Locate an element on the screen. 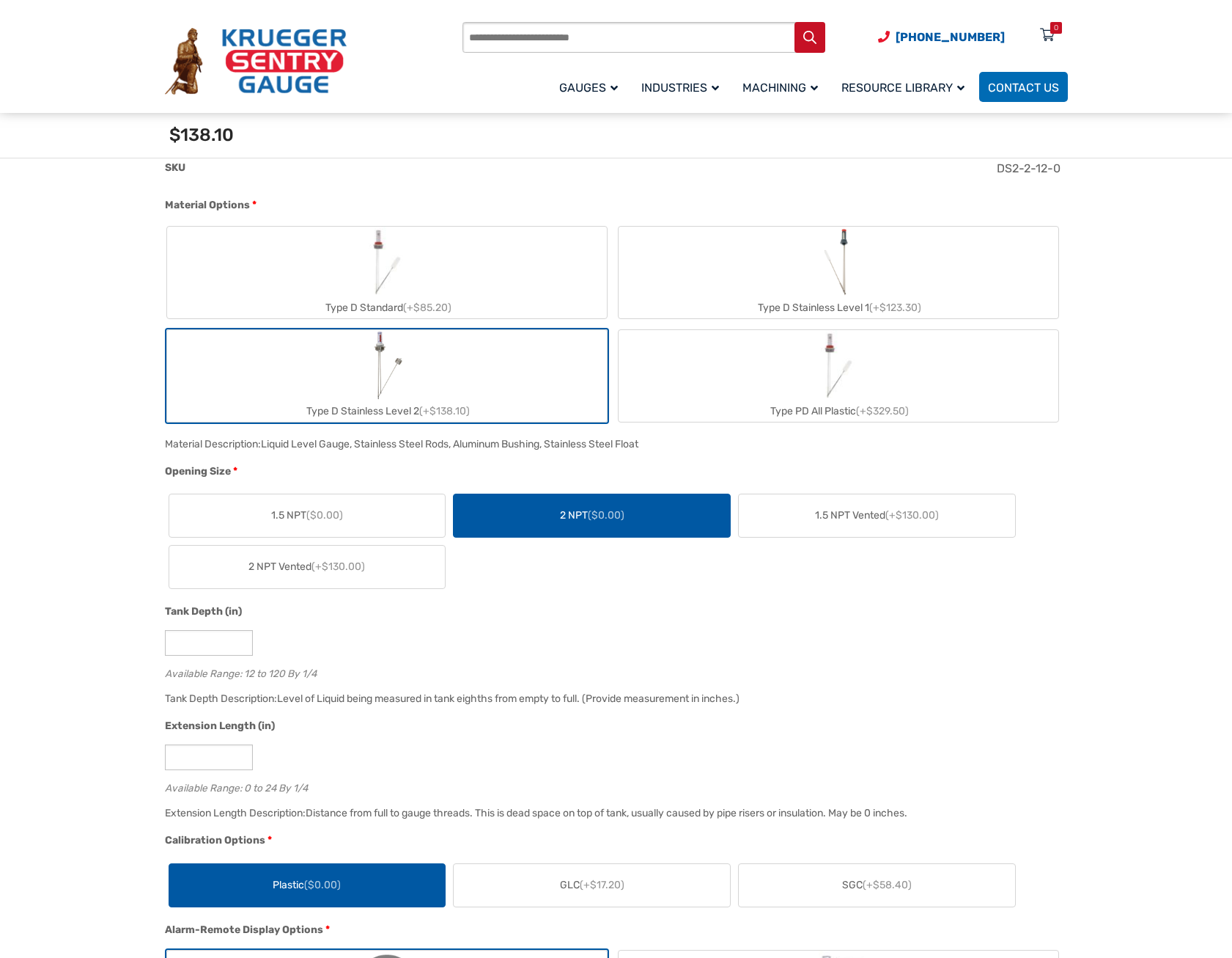 This screenshot has width=1232, height=958. span: (+$138.10) is located at coordinates (444, 411).